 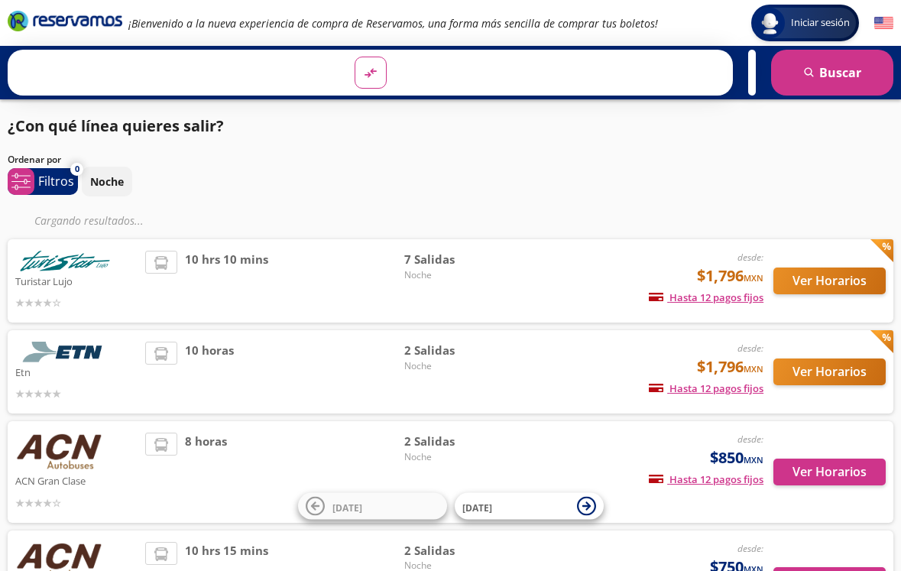 What do you see at coordinates (883, 23) in the screenshot?
I see `button: English` at bounding box center [883, 23].